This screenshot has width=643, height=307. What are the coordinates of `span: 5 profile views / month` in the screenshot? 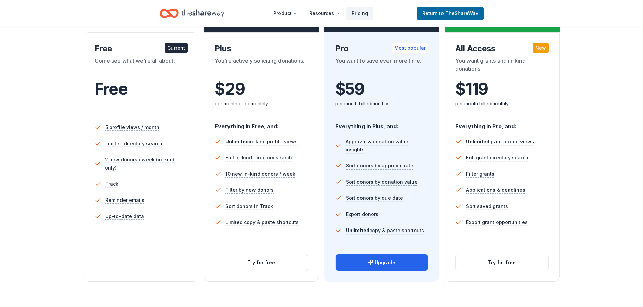 It's located at (132, 128).